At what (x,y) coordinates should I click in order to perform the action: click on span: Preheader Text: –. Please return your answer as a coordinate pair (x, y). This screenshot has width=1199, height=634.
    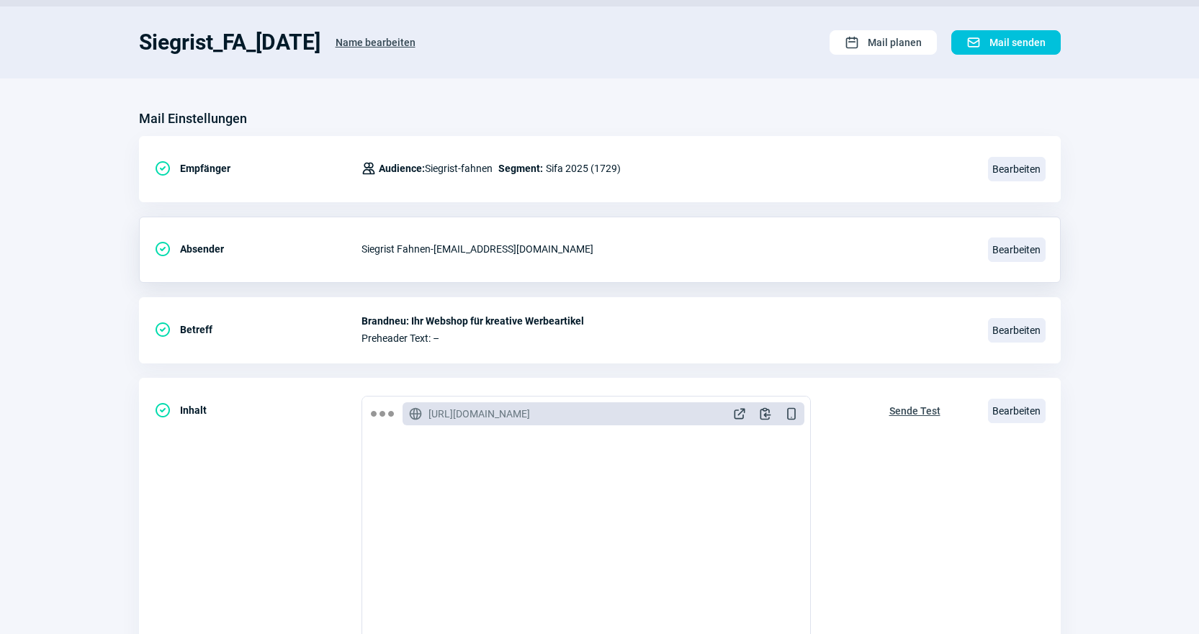
    Looking at the image, I should click on (666, 338).